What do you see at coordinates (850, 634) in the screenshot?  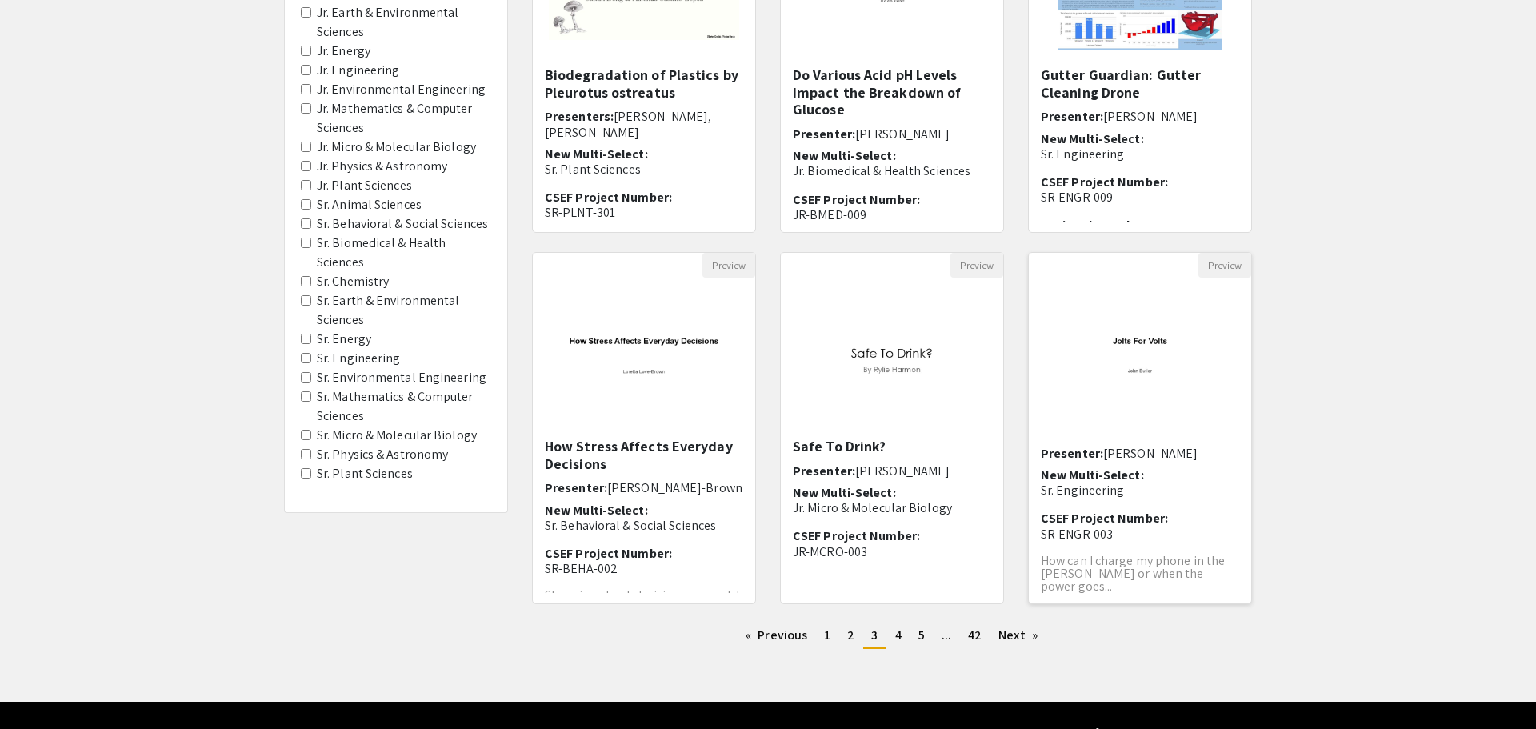 I see `span: 2` at bounding box center [850, 634].